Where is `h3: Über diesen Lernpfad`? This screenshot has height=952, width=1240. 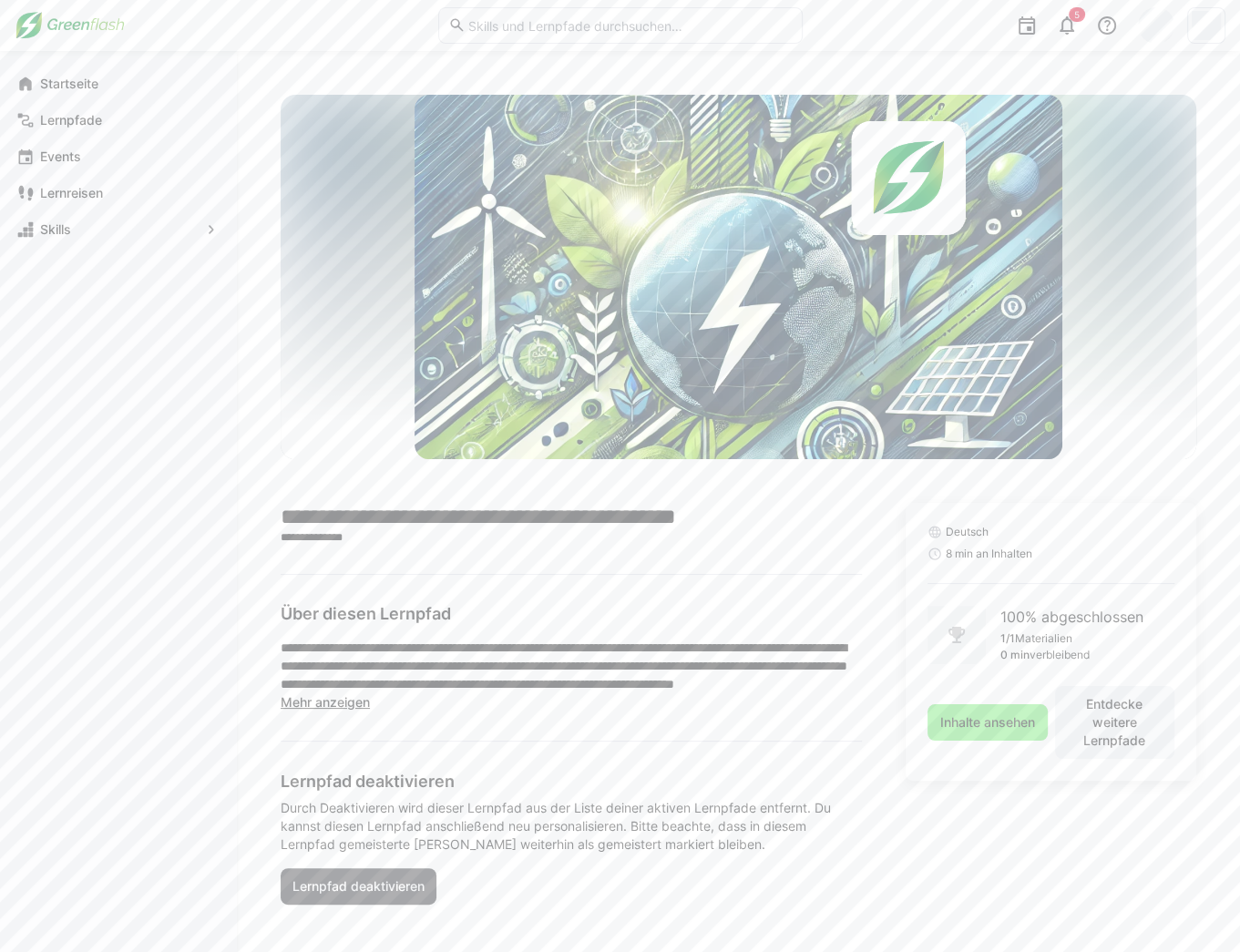 h3: Über diesen Lernpfad is located at coordinates (572, 614).